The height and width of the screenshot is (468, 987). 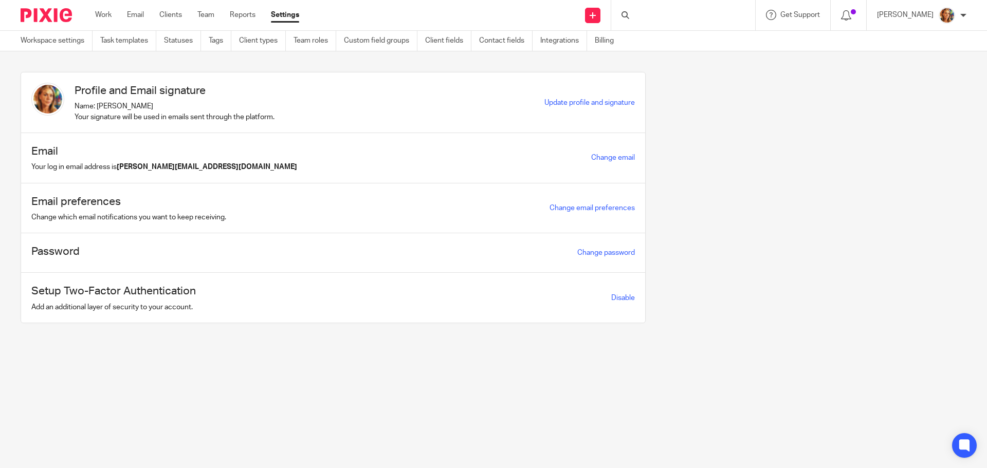 What do you see at coordinates (135, 15) in the screenshot?
I see `a: Email` at bounding box center [135, 15].